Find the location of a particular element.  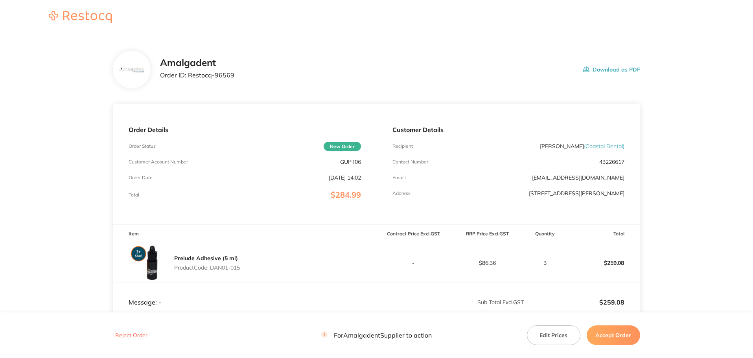

p: Customer Account Number is located at coordinates (158, 162).